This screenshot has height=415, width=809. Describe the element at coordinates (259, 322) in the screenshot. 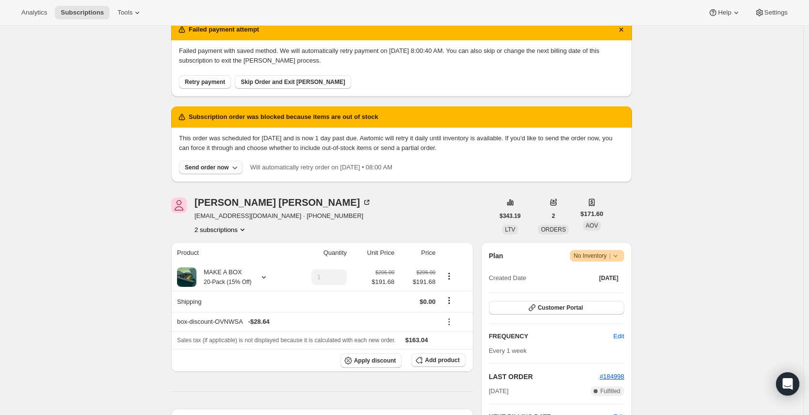

I see `span: - $28.64` at that location.